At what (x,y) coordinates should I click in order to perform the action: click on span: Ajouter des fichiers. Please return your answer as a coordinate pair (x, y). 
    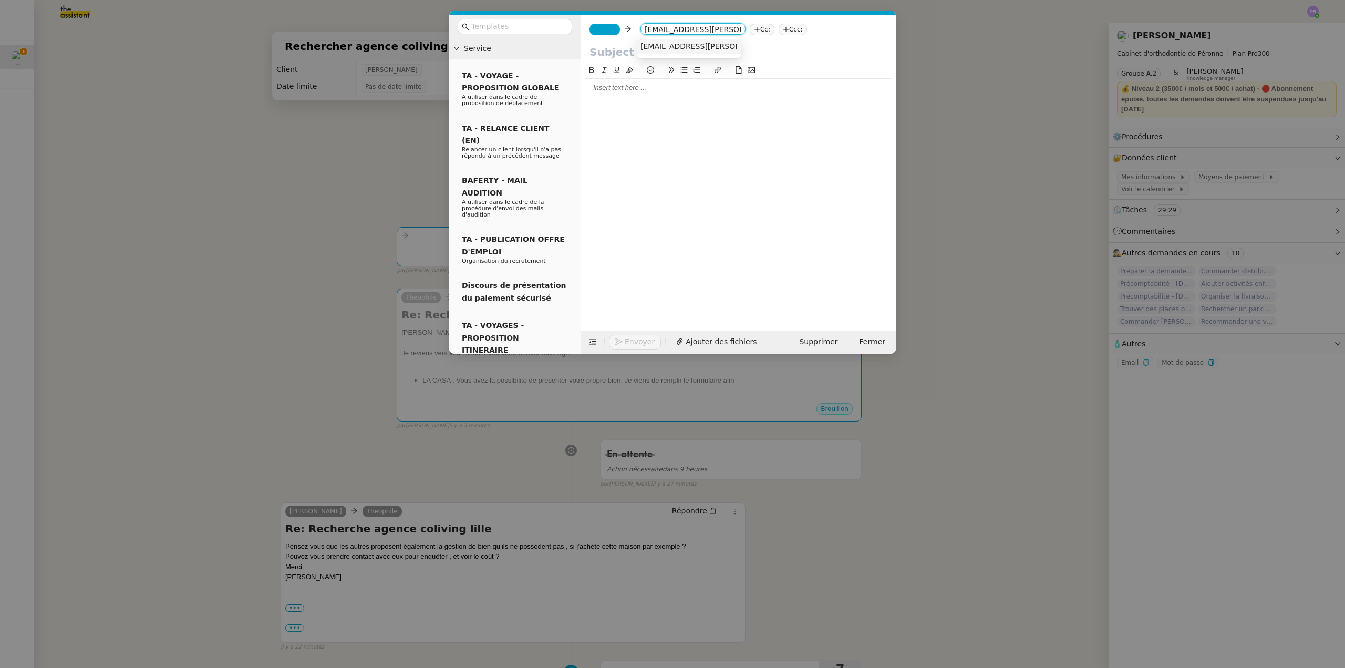
    Looking at the image, I should click on (721, 342).